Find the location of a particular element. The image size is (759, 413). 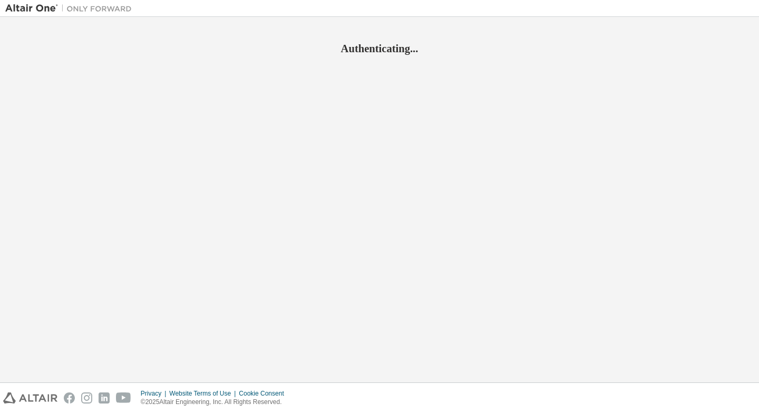

img: youtube.svg is located at coordinates (123, 398).